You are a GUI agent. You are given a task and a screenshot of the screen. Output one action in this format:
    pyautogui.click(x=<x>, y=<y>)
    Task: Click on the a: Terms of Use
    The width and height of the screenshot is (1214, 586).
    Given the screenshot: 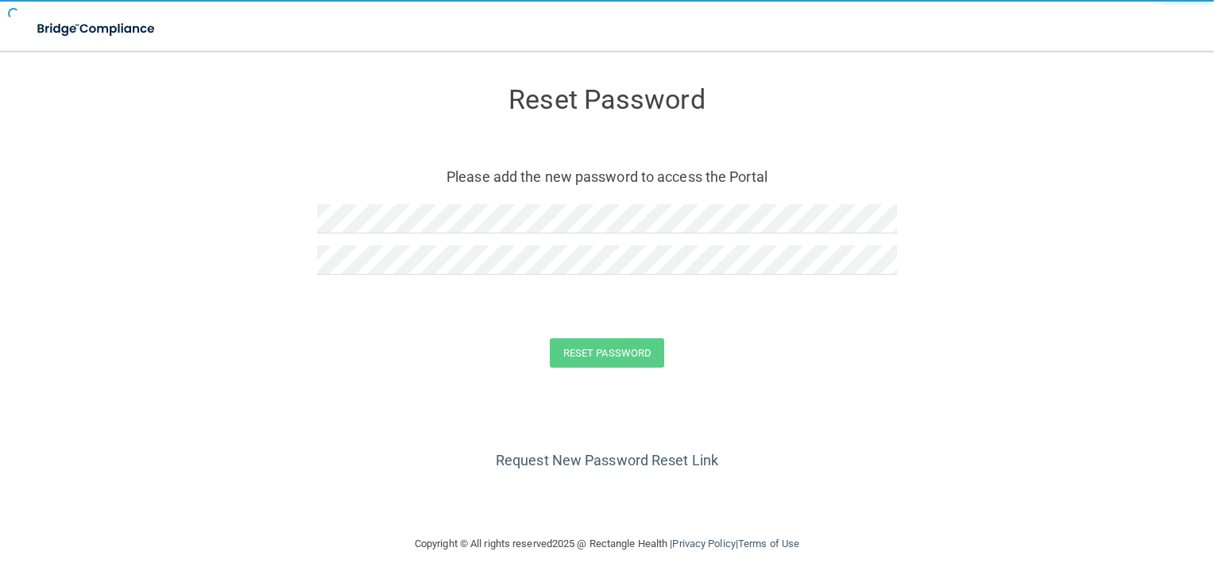 What is the action you would take?
    pyautogui.click(x=768, y=543)
    